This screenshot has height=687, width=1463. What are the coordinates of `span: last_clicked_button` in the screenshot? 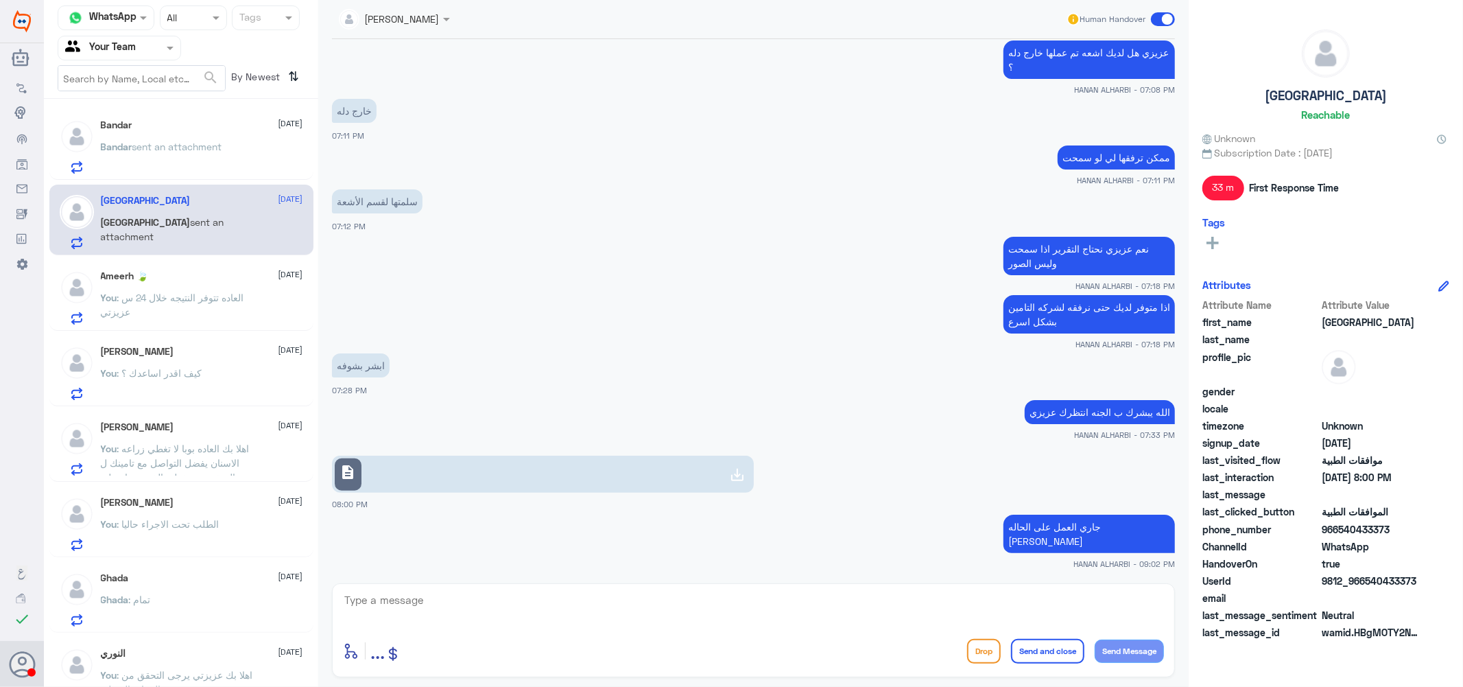 It's located at (1261, 511).